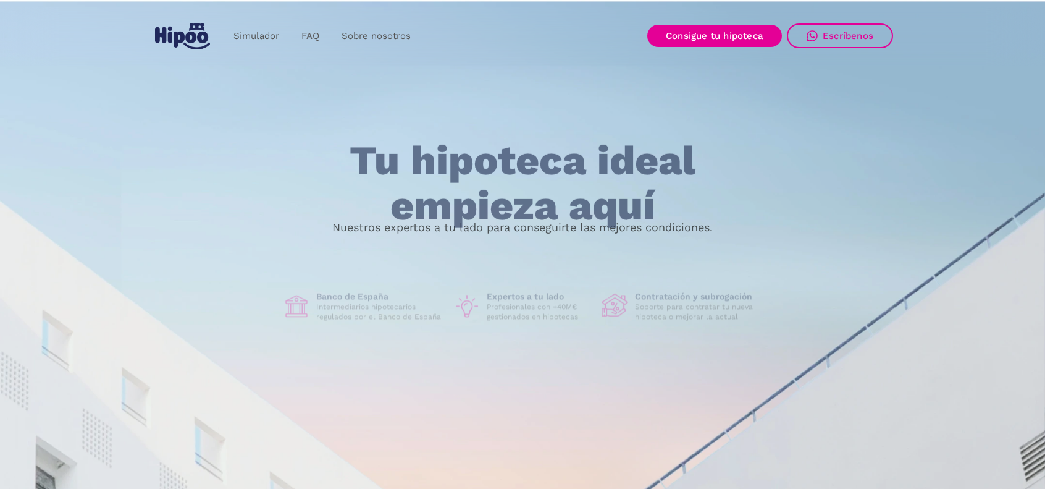 The image size is (1045, 489). Describe the element at coordinates (182, 36) in the screenshot. I see `a: home` at that location.